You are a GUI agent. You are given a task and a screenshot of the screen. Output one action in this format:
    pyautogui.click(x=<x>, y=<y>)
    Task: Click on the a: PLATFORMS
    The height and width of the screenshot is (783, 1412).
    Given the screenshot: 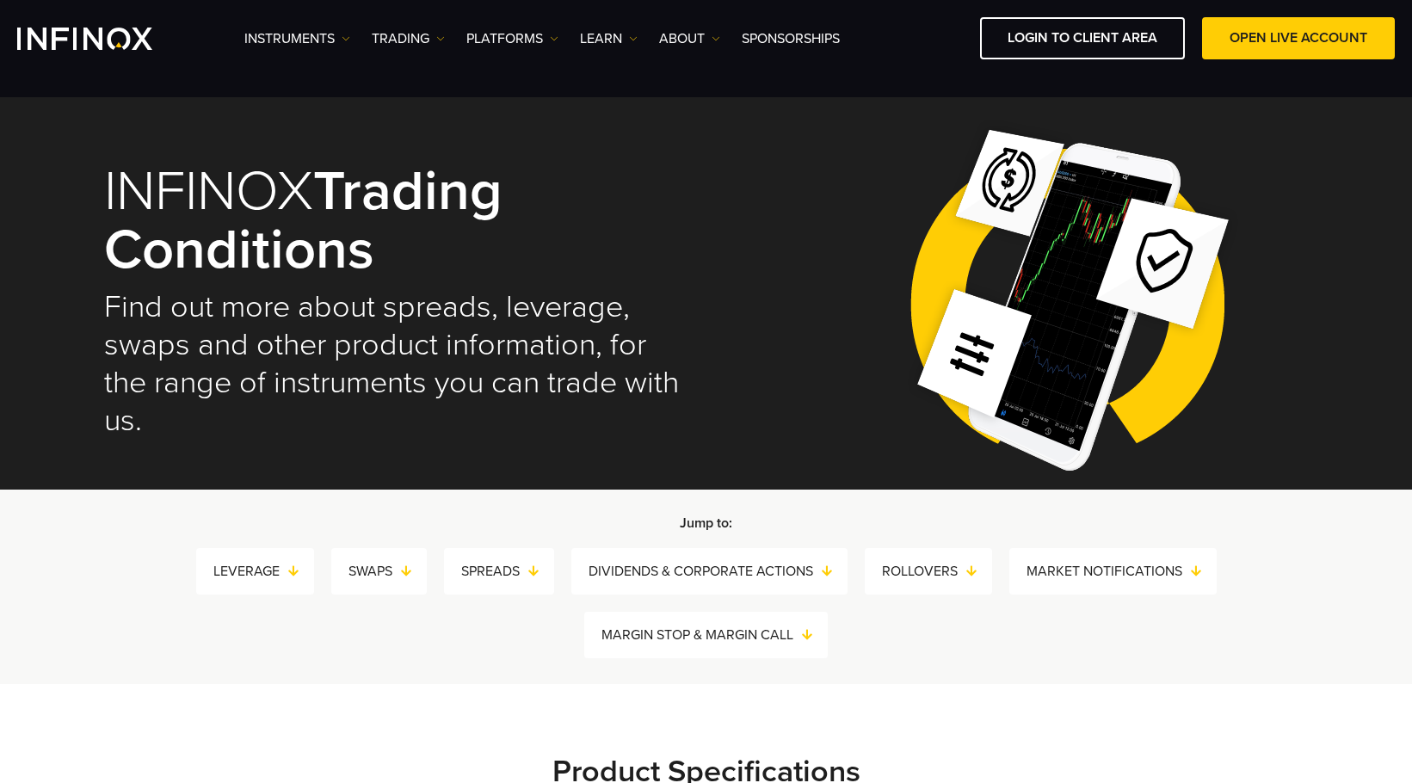 What is the action you would take?
    pyautogui.click(x=512, y=39)
    